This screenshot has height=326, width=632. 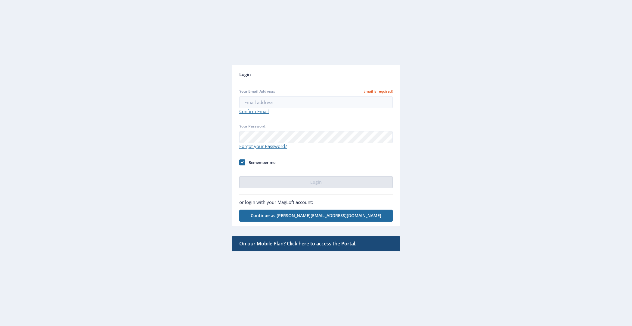 I want to click on a: Forgot your Password?, so click(x=263, y=146).